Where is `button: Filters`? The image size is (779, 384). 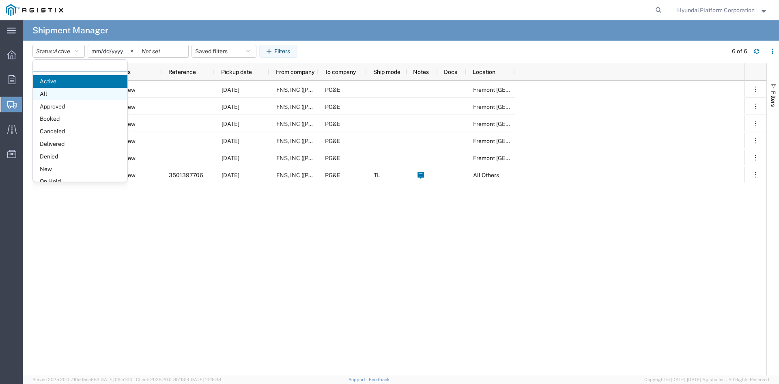
button: Filters is located at coordinates (278, 51).